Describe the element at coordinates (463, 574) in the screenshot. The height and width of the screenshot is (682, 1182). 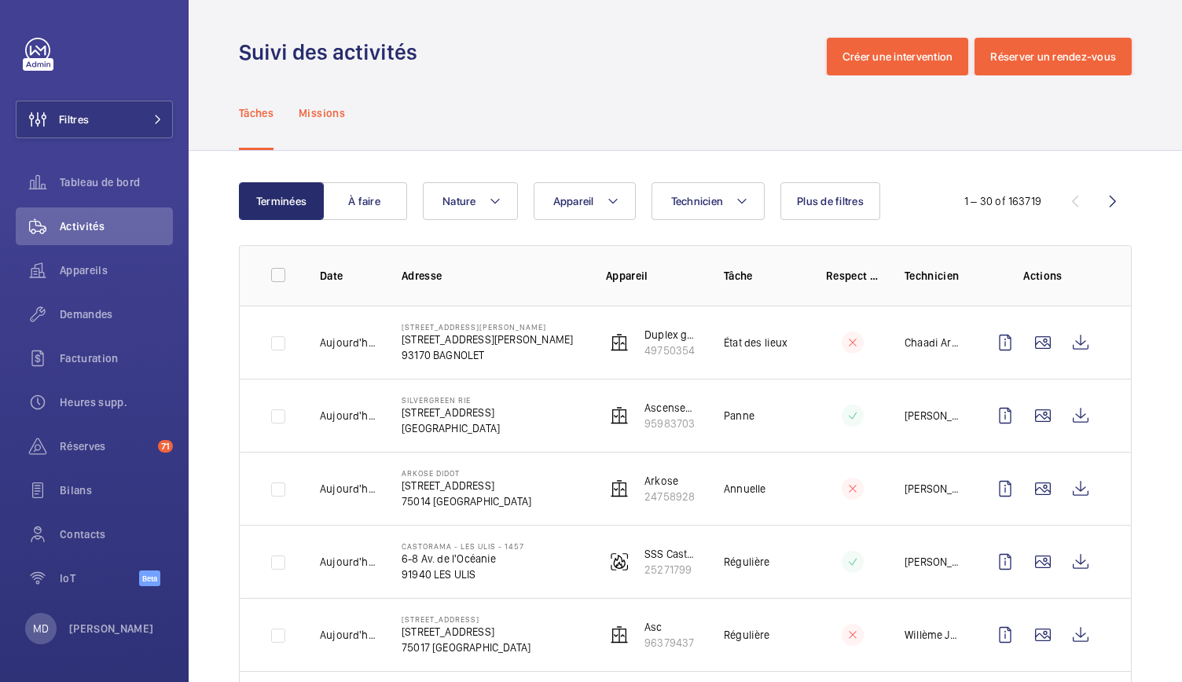
I see `p: 91940 LES ULIS` at that location.